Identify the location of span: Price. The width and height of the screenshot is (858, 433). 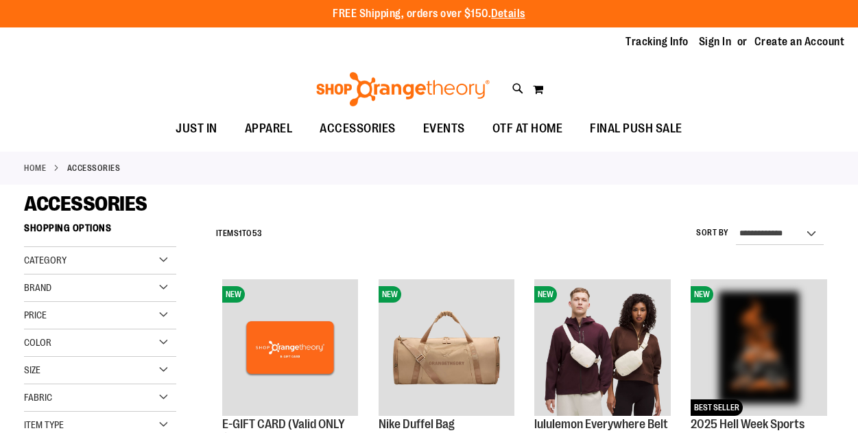
(35, 315).